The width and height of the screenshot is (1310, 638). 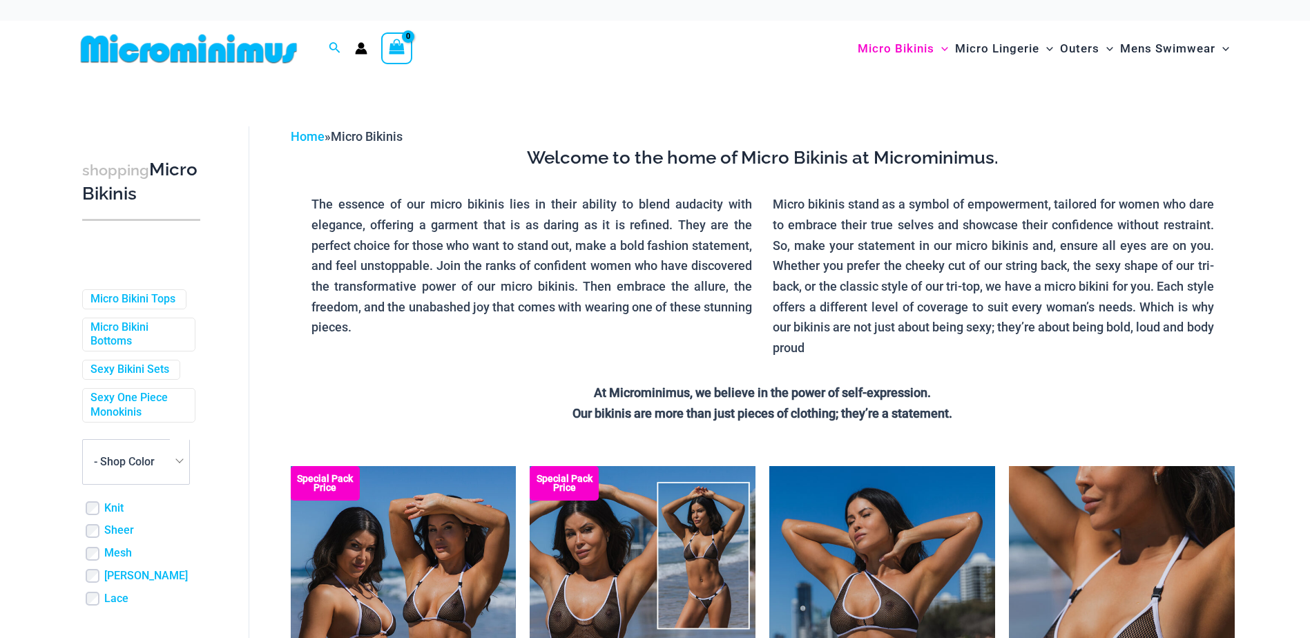 I want to click on a: Micro BikinisMenu ToggleMenu Toggle, so click(x=903, y=48).